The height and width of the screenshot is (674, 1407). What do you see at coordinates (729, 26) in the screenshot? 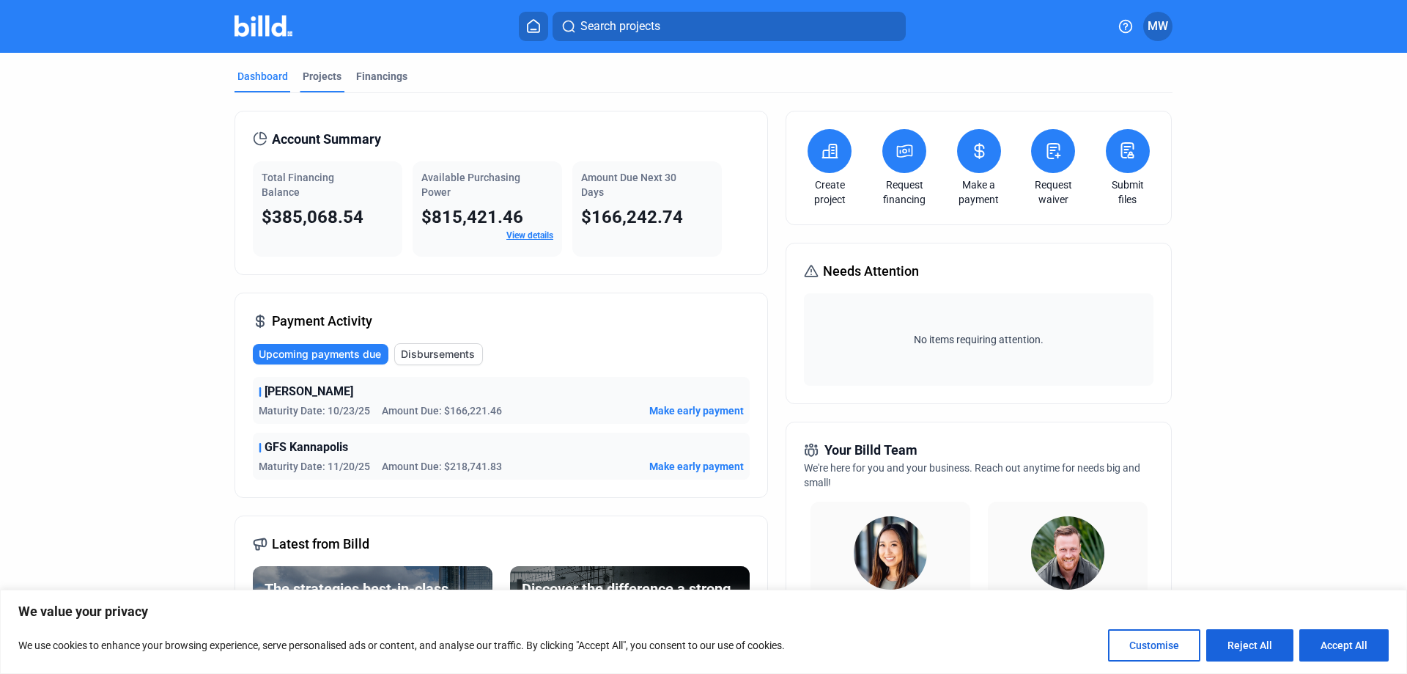
I see `button: Search projects` at bounding box center [729, 26].